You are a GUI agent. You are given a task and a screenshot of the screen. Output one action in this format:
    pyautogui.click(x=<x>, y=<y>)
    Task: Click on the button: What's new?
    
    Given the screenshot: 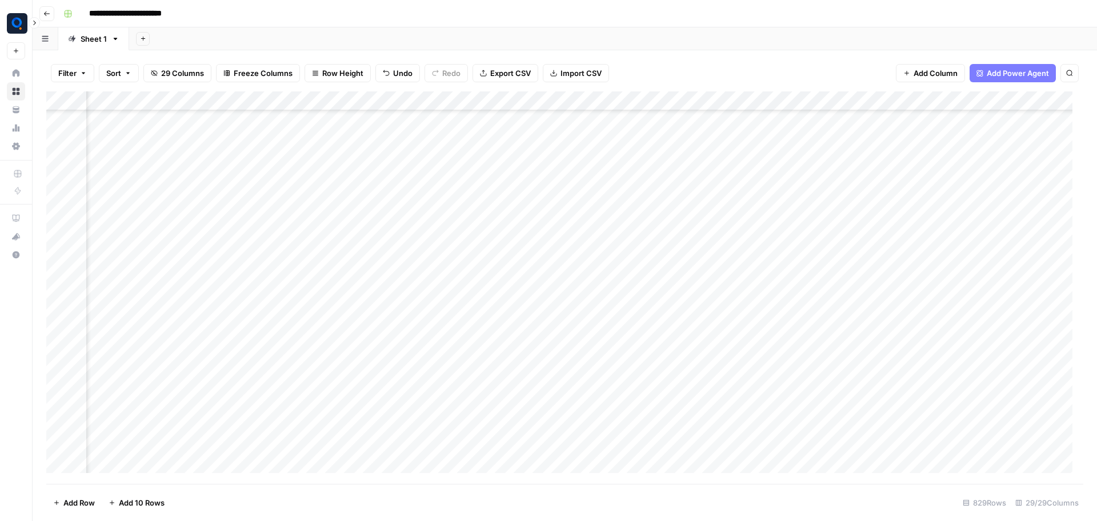 What is the action you would take?
    pyautogui.click(x=16, y=237)
    